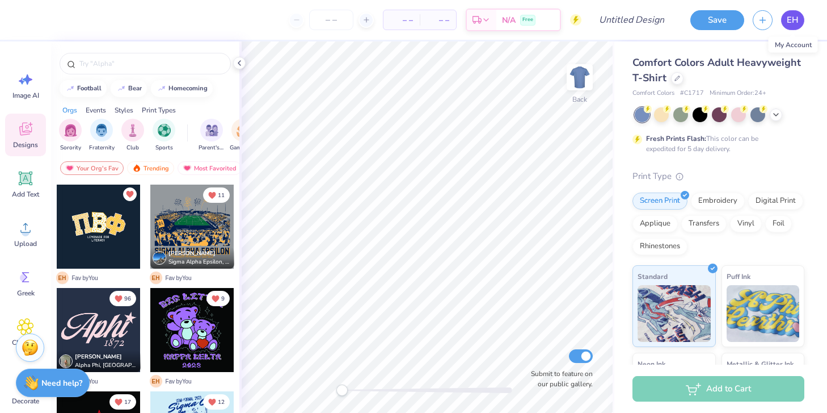  Describe the element at coordinates (133, 130) in the screenshot. I see `img: Club Image` at that location.